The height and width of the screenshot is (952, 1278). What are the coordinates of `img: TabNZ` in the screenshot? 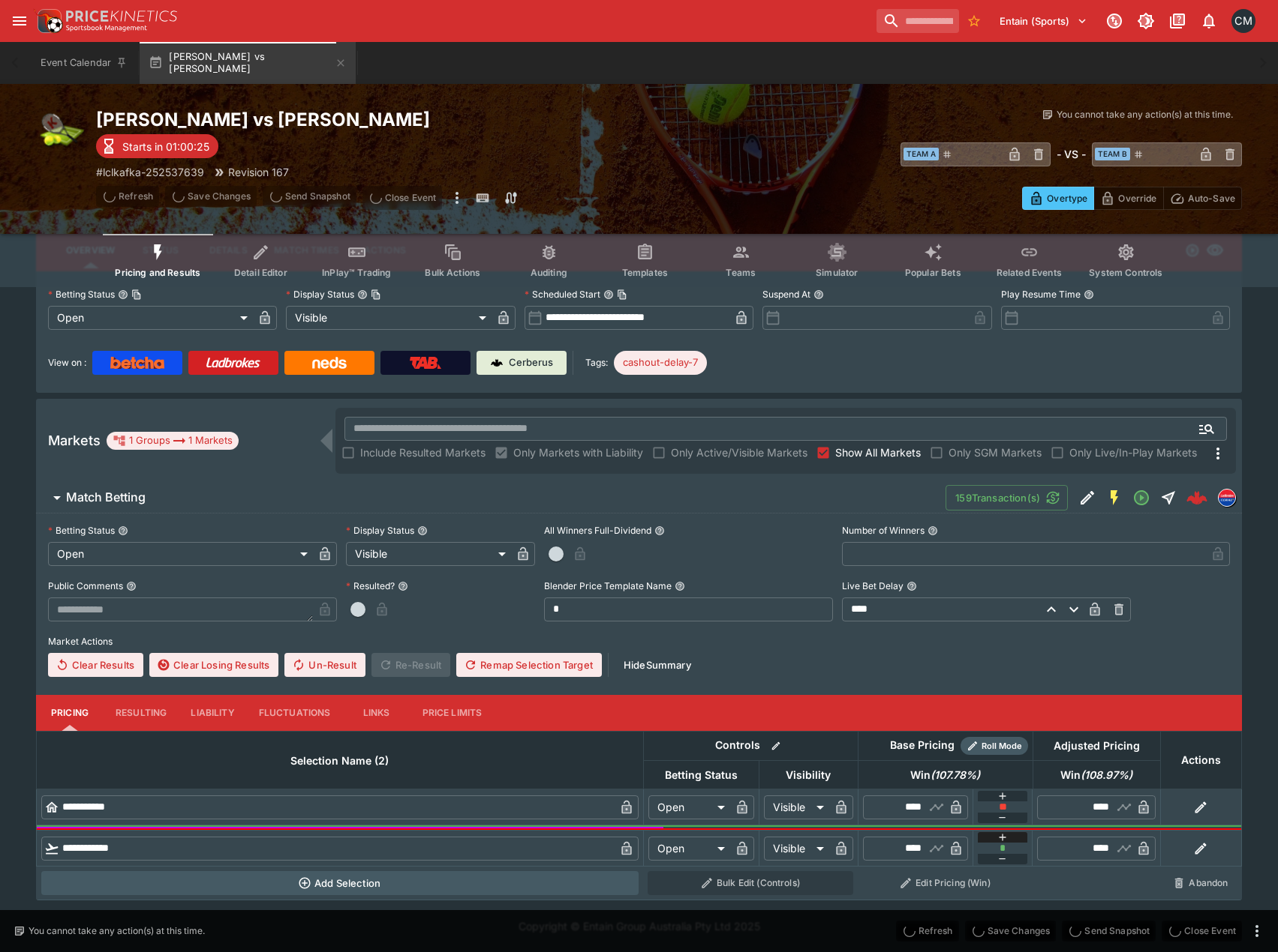 It's located at (425, 363).